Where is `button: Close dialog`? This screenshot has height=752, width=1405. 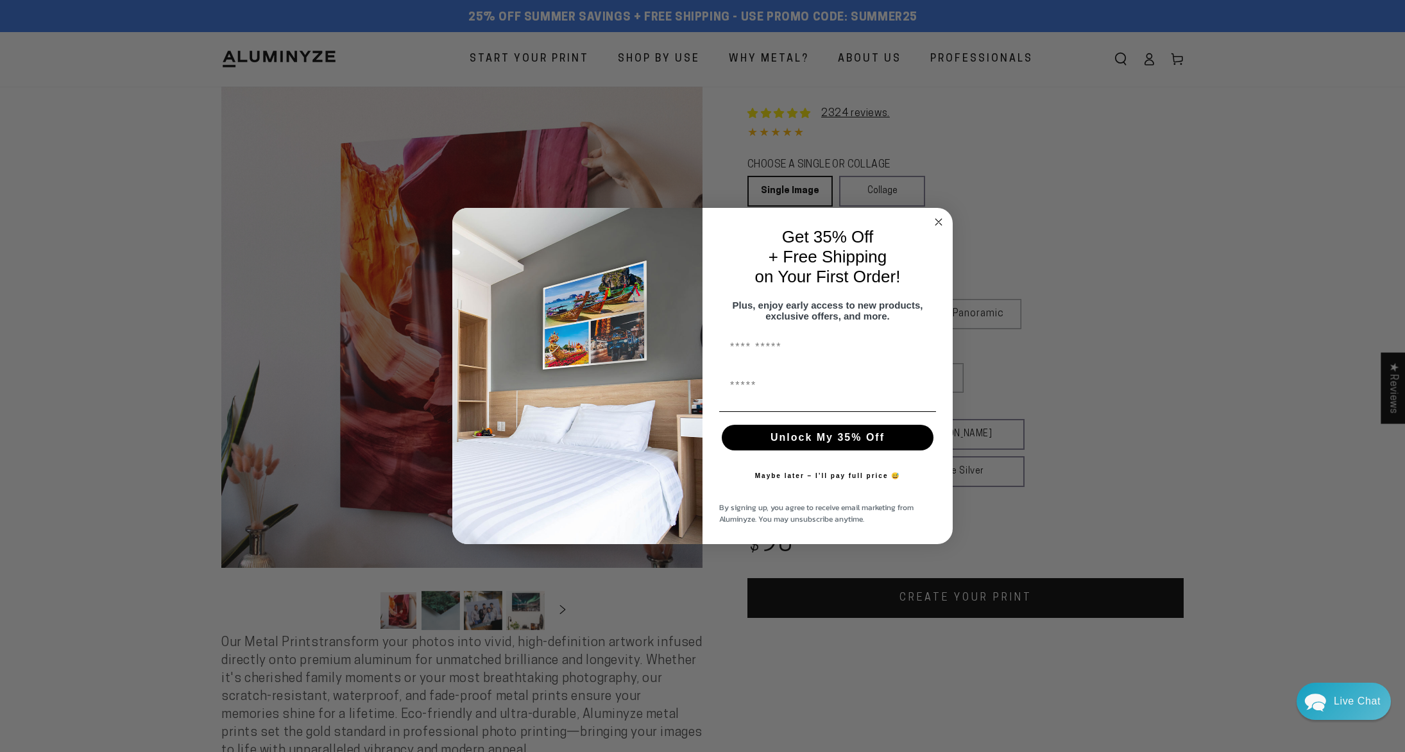 button: Close dialog is located at coordinates (939, 222).